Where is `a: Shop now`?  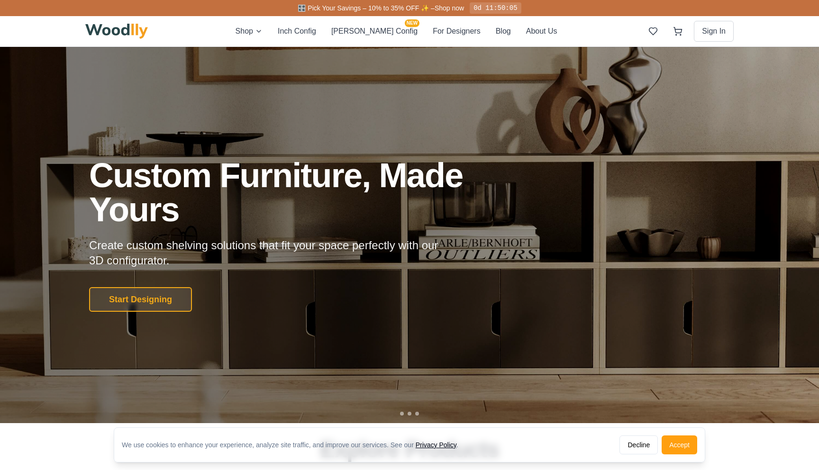 a: Shop now is located at coordinates (449, 8).